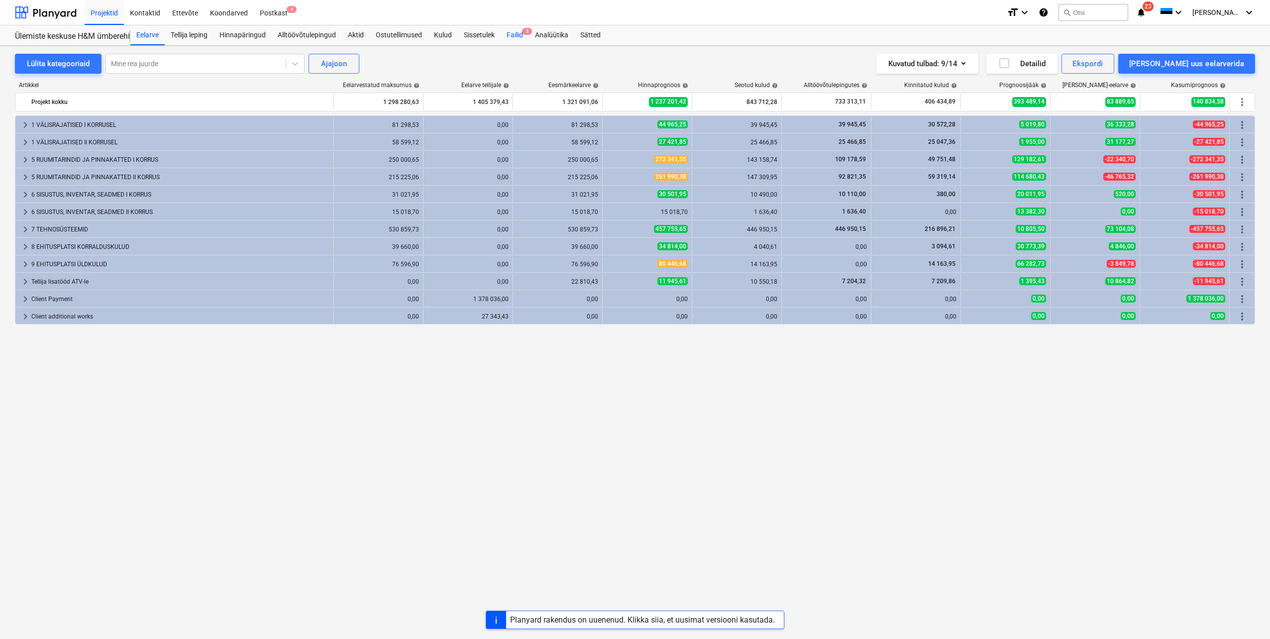  Describe the element at coordinates (1029, 177) in the screenshot. I see `span: 114 680,43` at that location.